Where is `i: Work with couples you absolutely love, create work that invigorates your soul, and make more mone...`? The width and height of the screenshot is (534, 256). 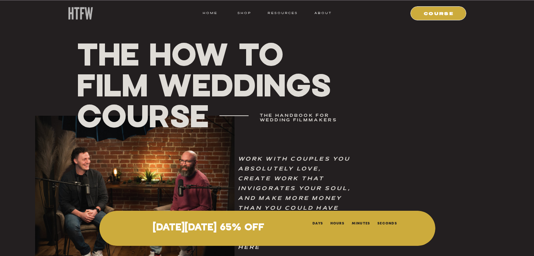
i: Work with couples you absolutely love, create work that invigorates your soul, and make more mone... is located at coordinates (295, 204).